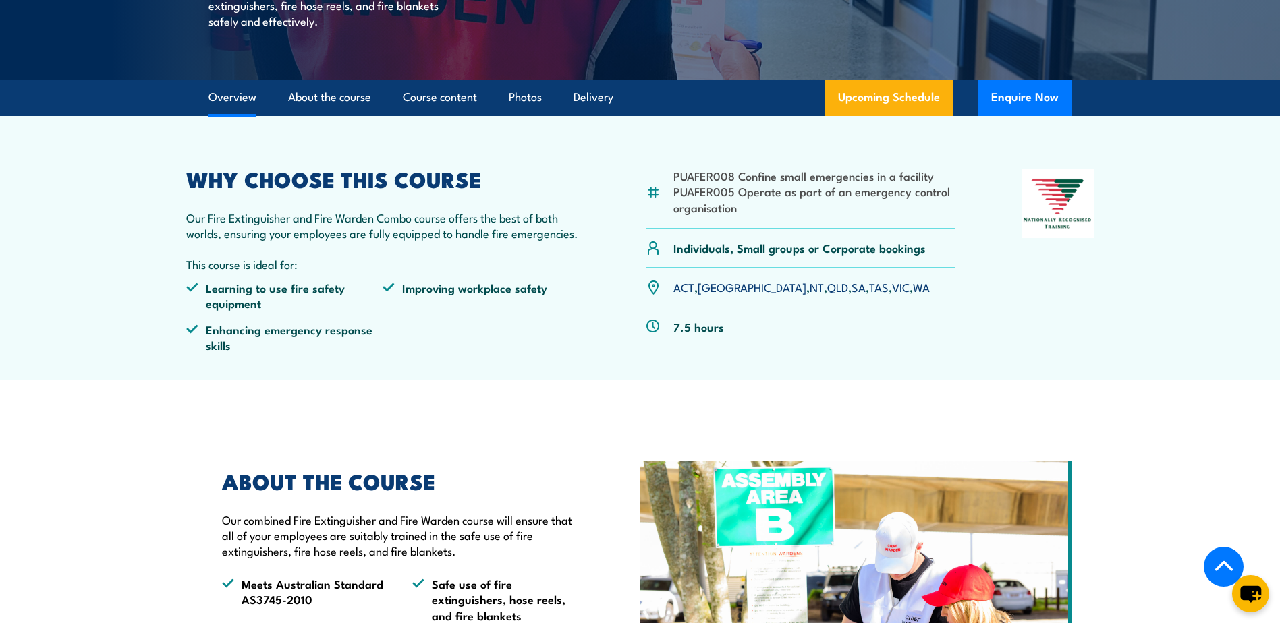 This screenshot has height=623, width=1280. What do you see at coordinates (383, 264) in the screenshot?
I see `p: This course is ideal for:` at bounding box center [383, 264].